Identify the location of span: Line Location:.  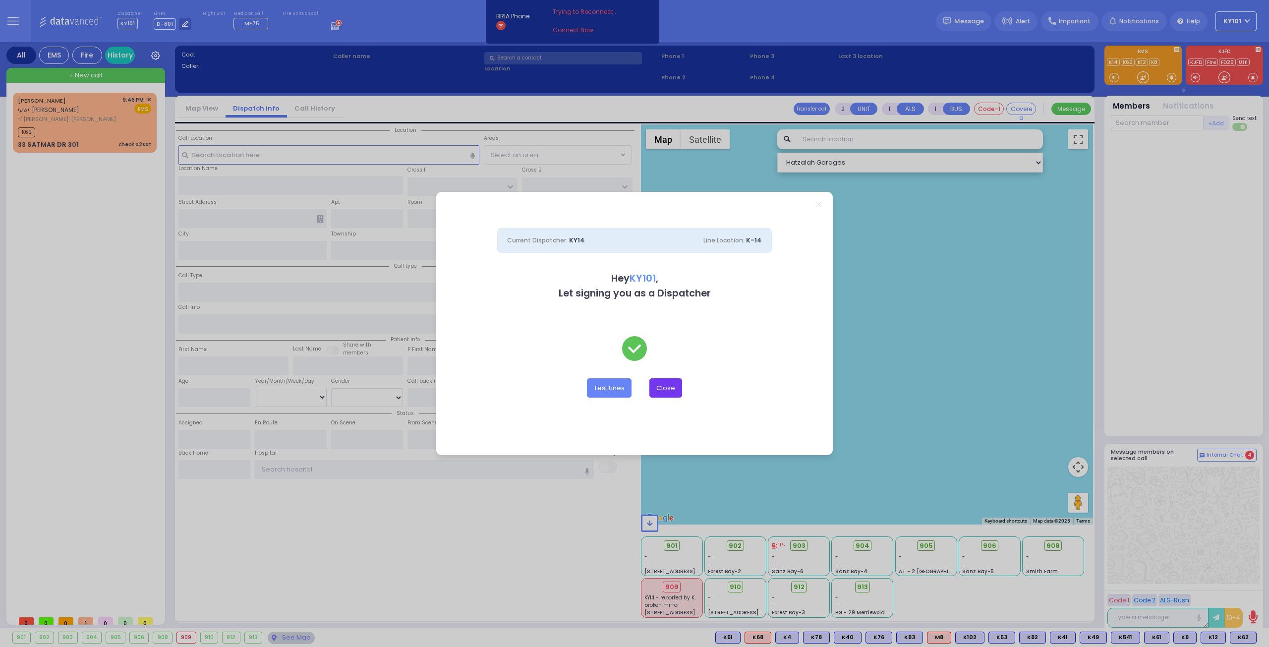
(724, 240).